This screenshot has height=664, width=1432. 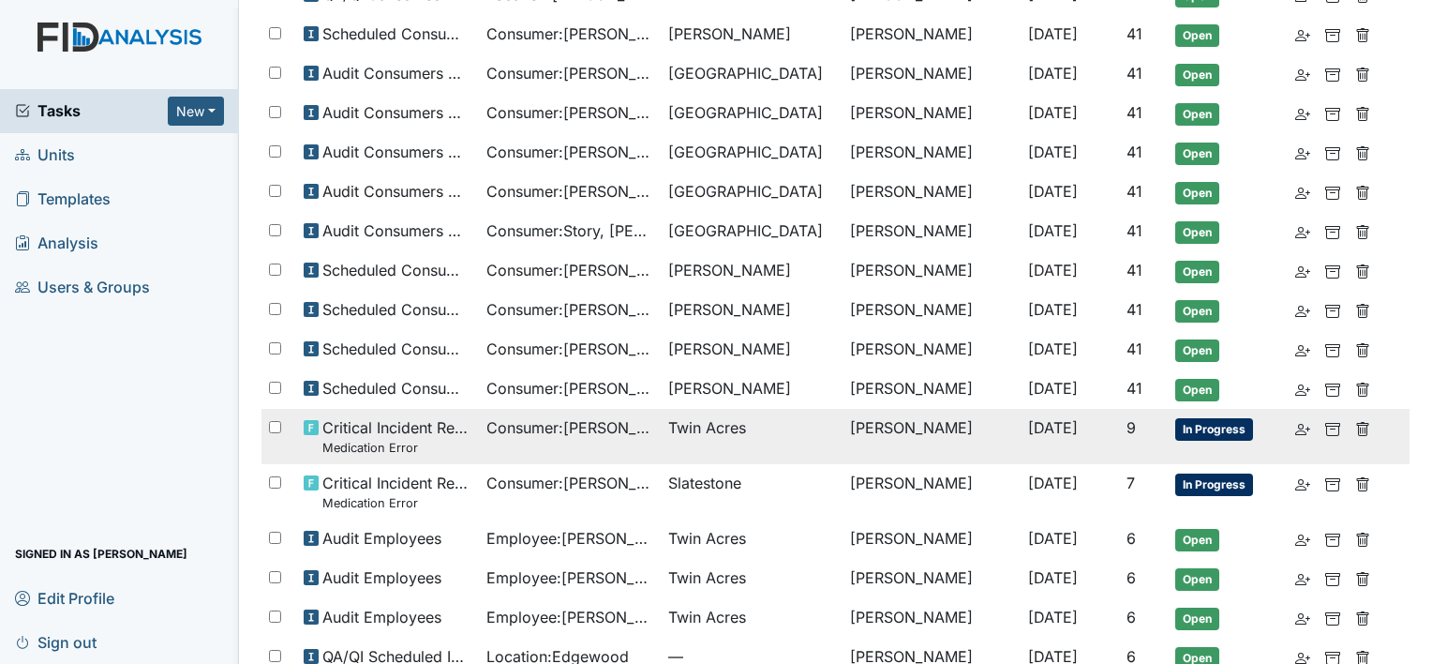 I want to click on span: 9, so click(x=1131, y=427).